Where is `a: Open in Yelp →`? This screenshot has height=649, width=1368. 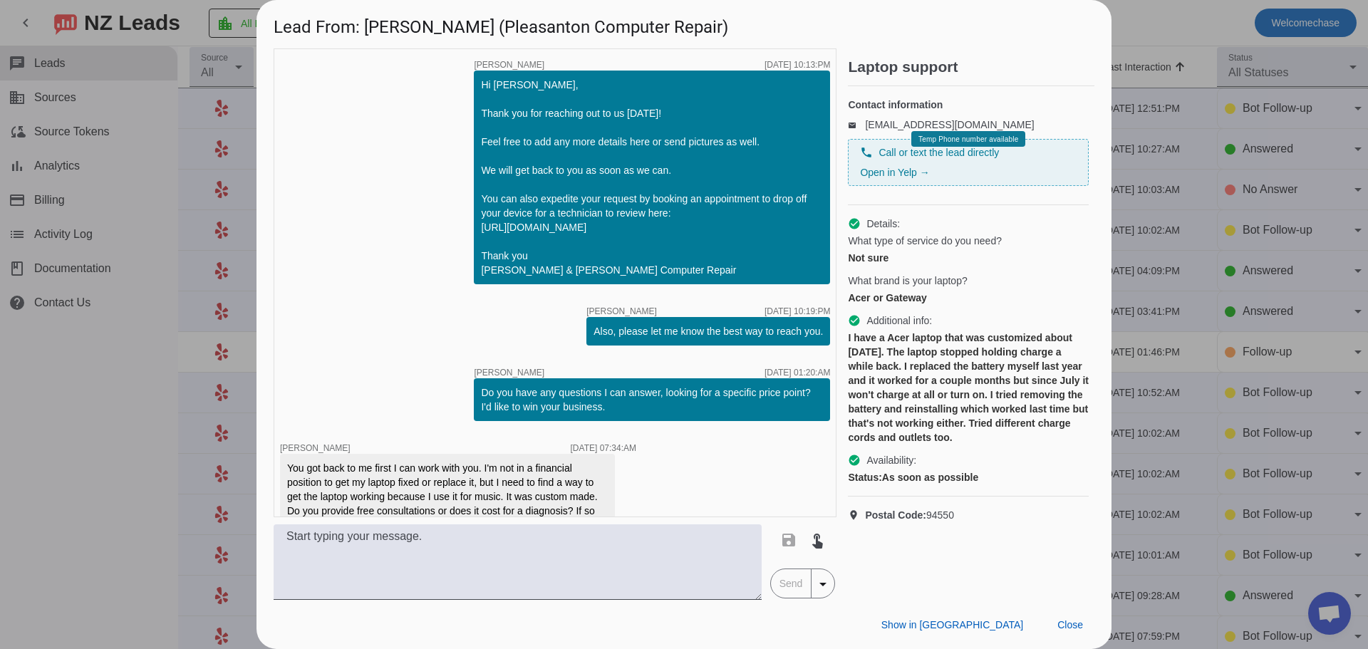 a: Open in Yelp → is located at coordinates (894, 172).